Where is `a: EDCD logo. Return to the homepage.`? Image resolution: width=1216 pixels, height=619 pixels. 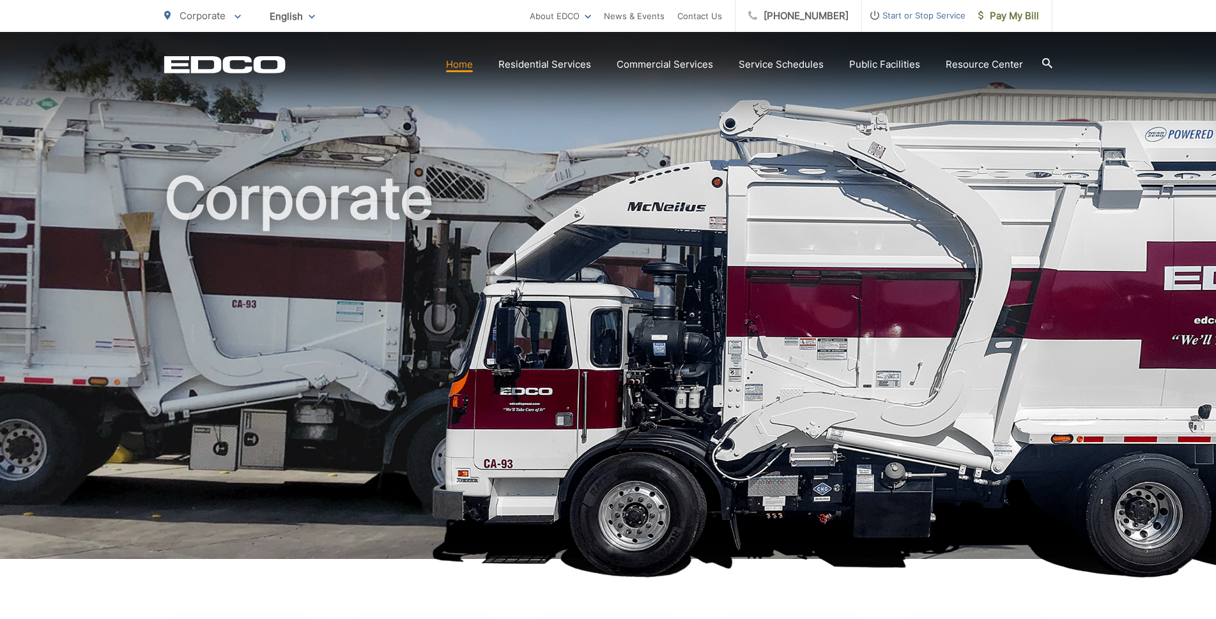
a: EDCD logo. Return to the homepage. is located at coordinates (225, 65).